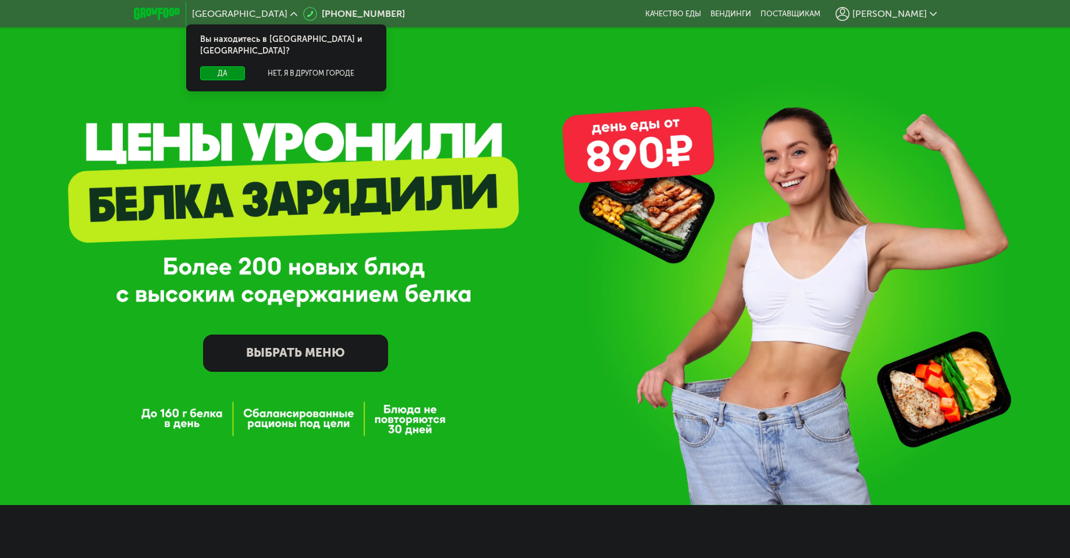  I want to click on button: Да, so click(222, 73).